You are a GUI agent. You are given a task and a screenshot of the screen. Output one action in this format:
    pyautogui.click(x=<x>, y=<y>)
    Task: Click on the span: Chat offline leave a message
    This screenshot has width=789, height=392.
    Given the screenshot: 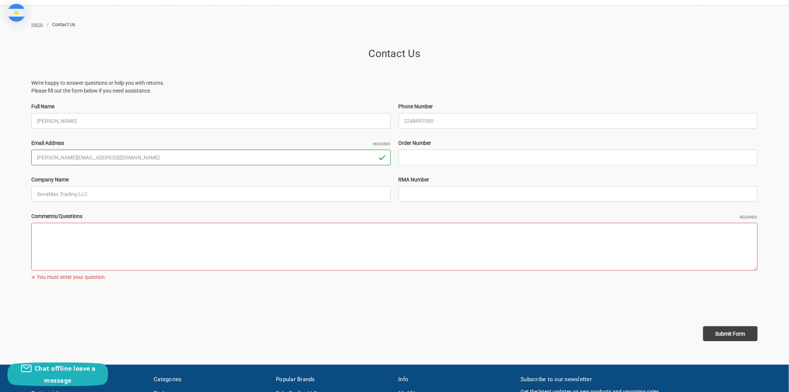 What is the action you would take?
    pyautogui.click(x=65, y=374)
    